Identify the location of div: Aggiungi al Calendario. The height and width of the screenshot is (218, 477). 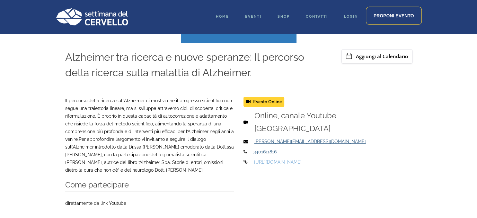
(377, 56).